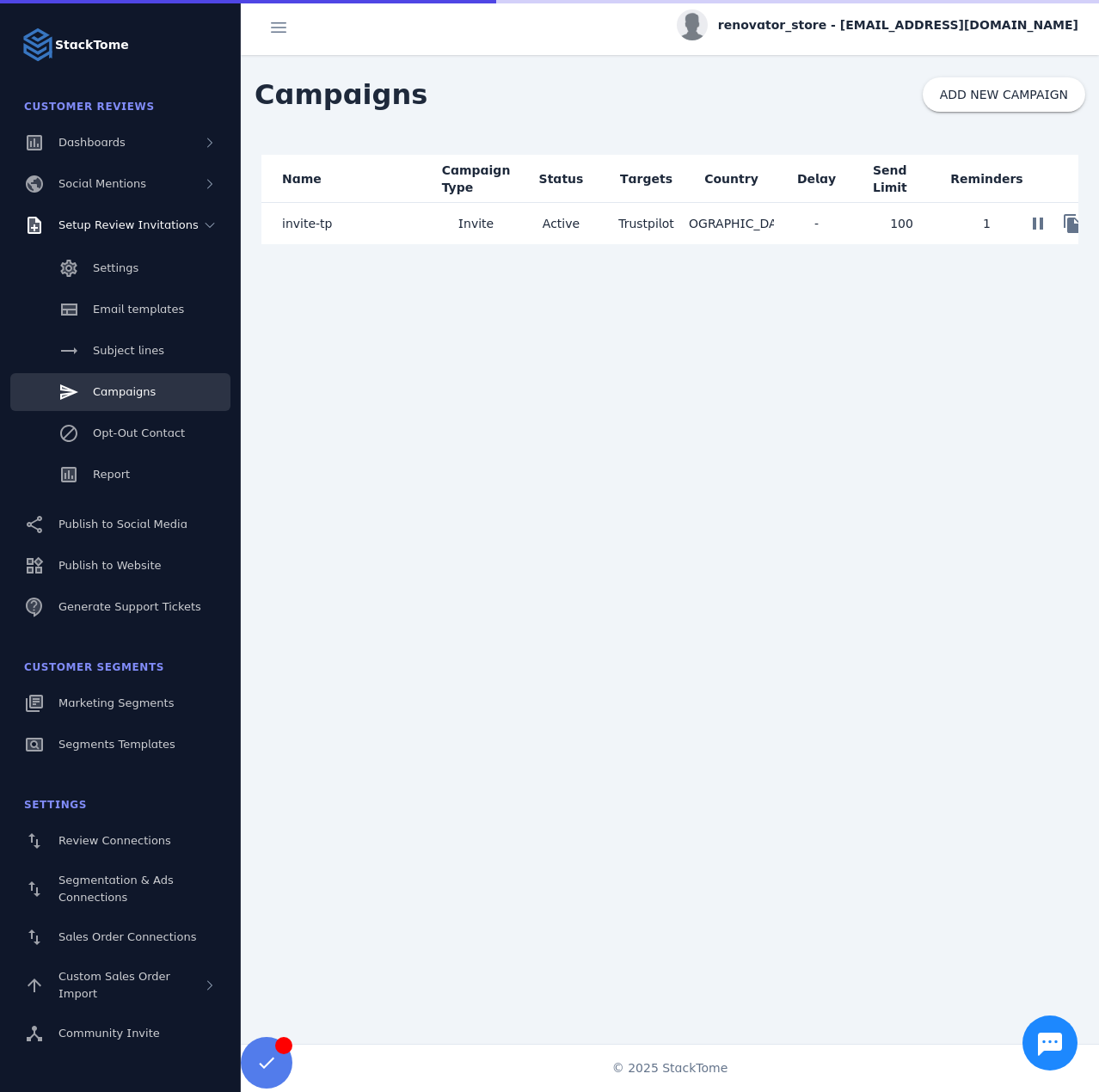  What do you see at coordinates (670, 1068) in the screenshot?
I see `span: © 2025 StackTome` at bounding box center [670, 1068].